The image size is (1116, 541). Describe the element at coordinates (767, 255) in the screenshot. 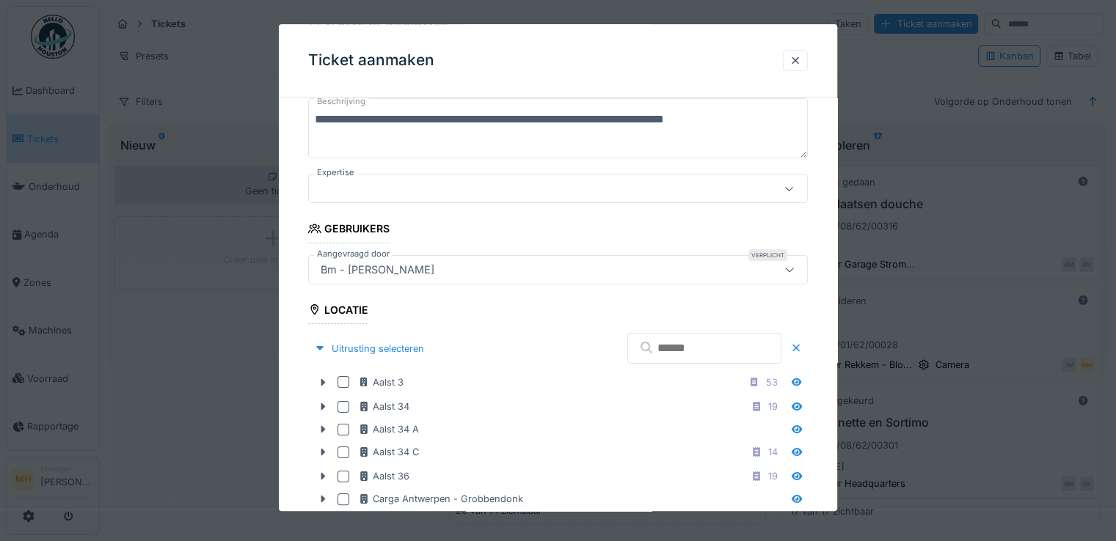

I see `div: Verplicht` at that location.